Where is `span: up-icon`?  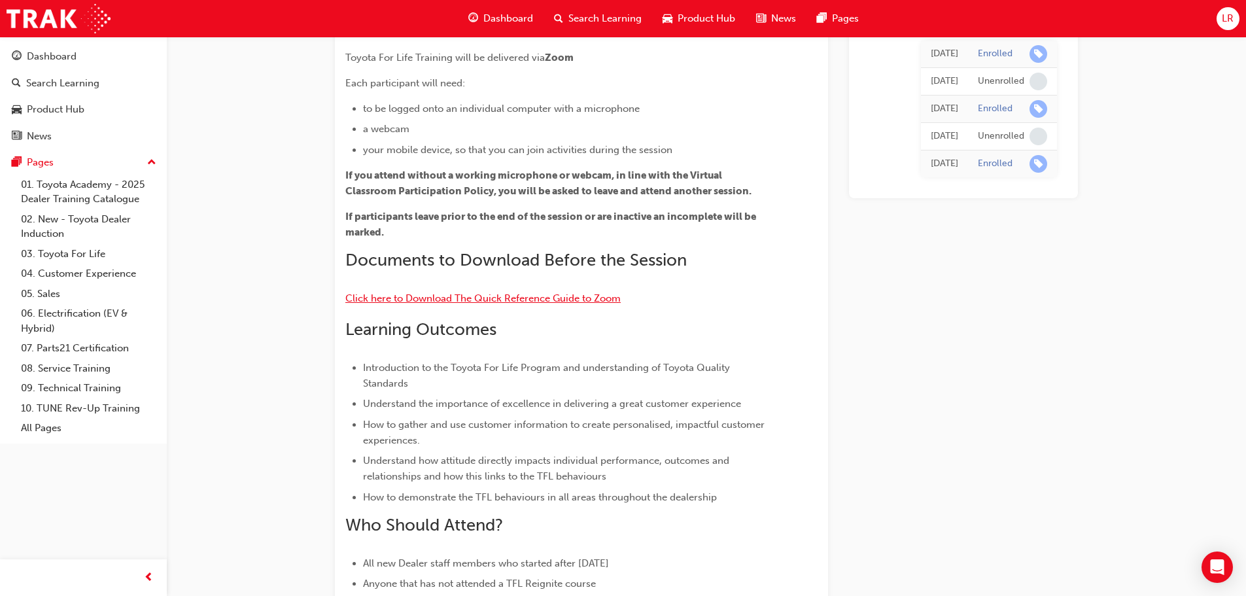 span: up-icon is located at coordinates (152, 163).